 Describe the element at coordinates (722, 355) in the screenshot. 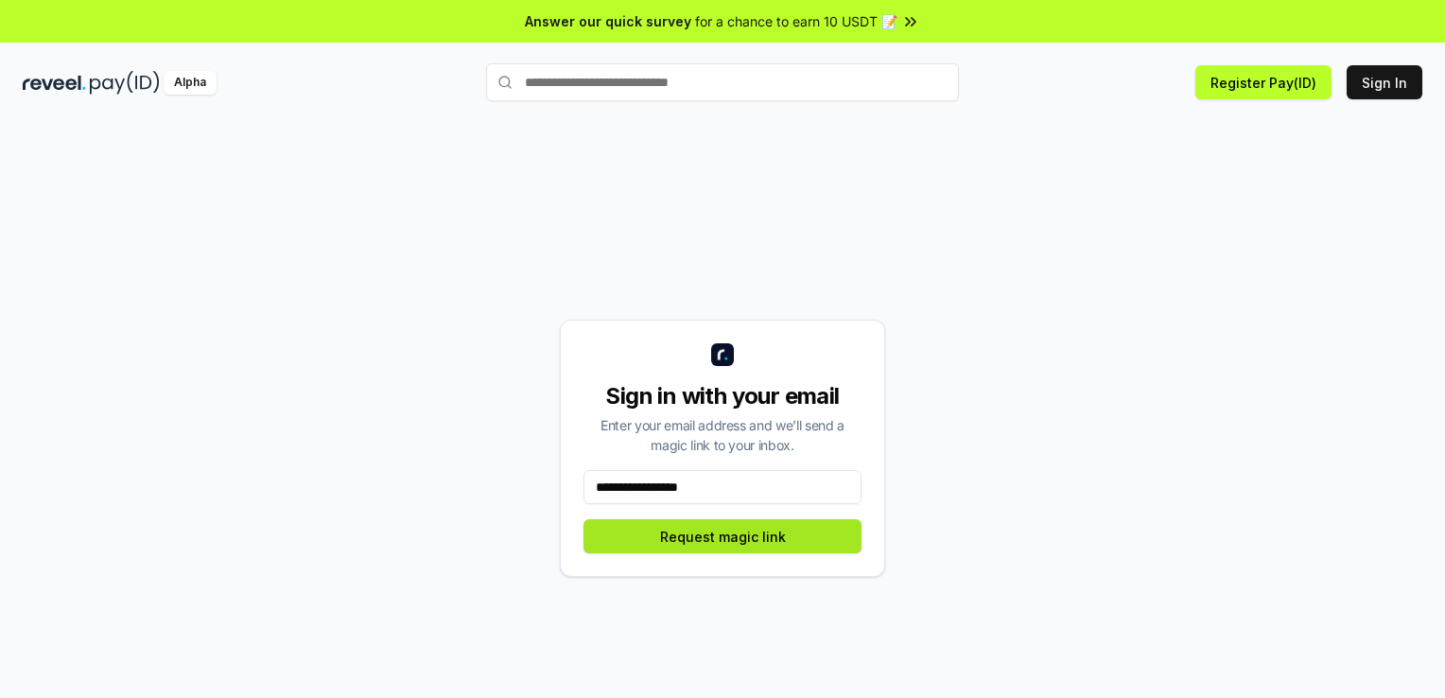

I see `img: logo_small` at that location.